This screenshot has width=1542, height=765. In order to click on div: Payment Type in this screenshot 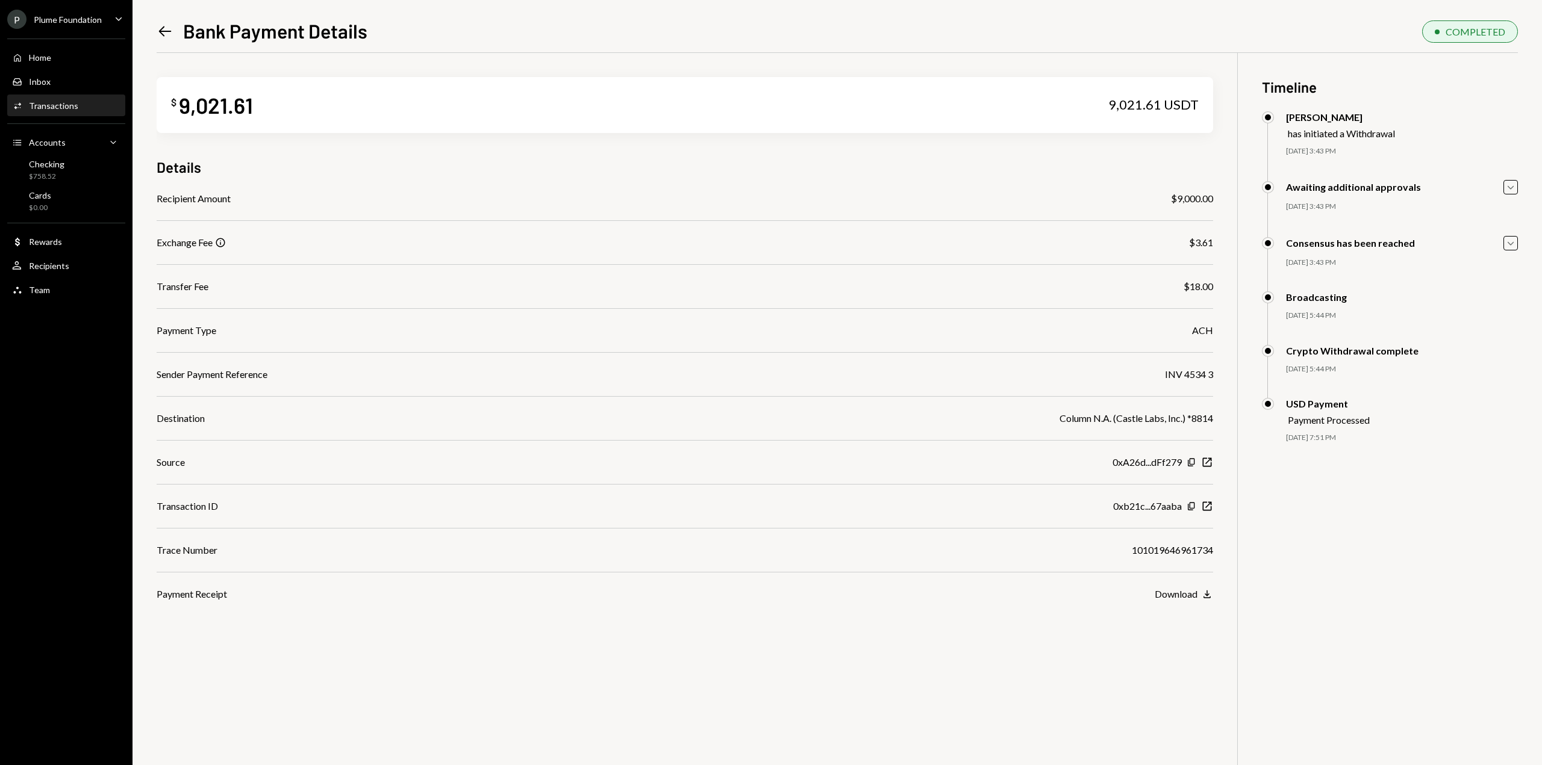, I will do `click(186, 331)`.